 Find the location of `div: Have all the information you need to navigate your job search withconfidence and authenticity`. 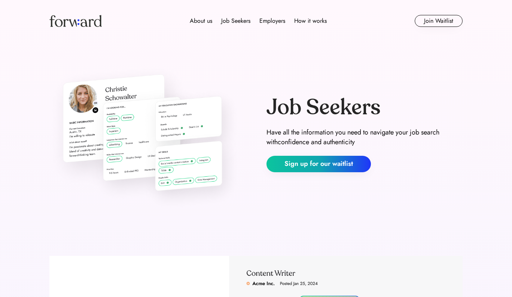

div: Have all the information you need to navigate your job search withconfidence and authenticity is located at coordinates (364, 137).